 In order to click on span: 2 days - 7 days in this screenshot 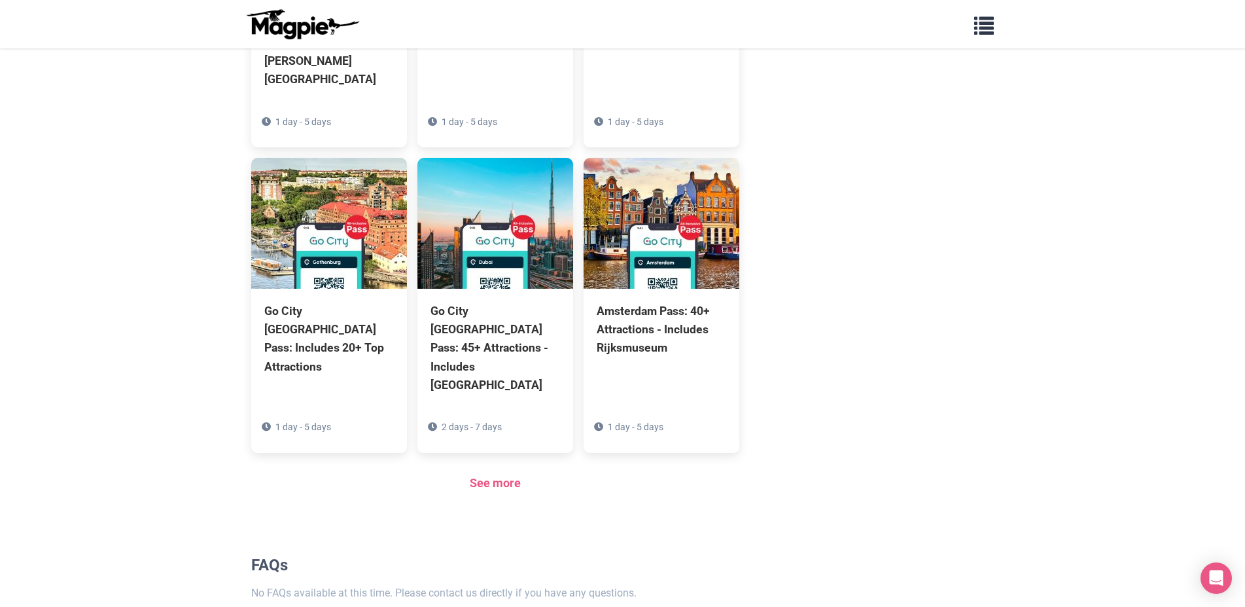, I will do `click(472, 427)`.